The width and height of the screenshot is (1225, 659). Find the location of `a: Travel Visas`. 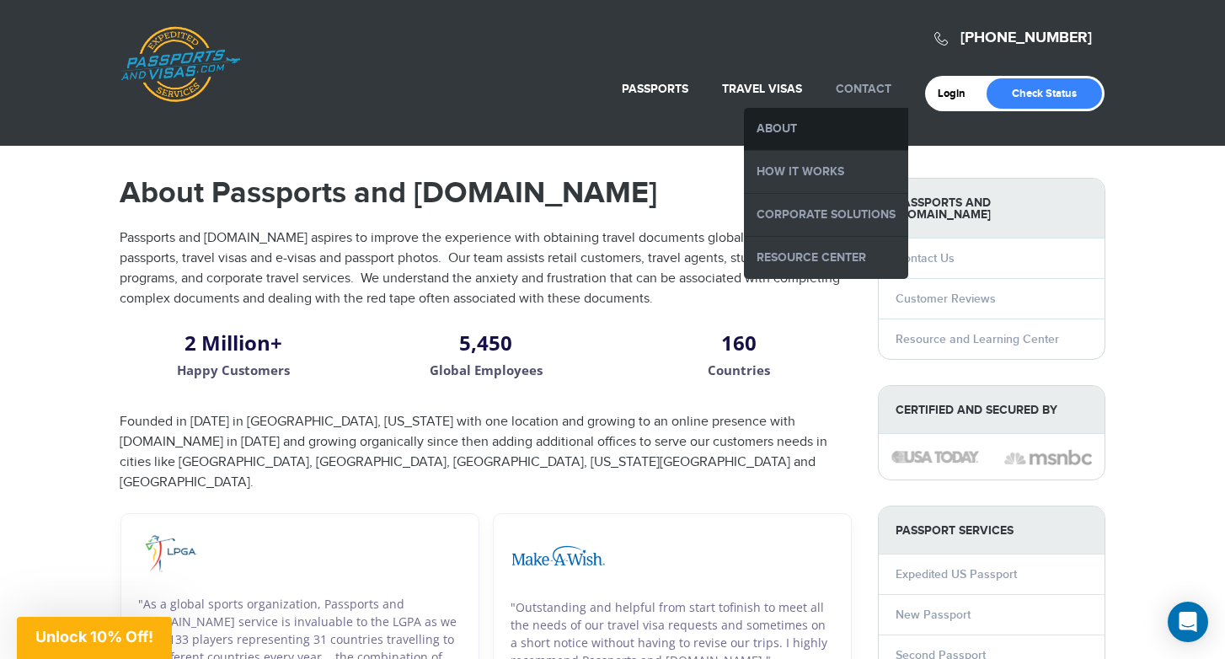

a: Travel Visas is located at coordinates (762, 88).